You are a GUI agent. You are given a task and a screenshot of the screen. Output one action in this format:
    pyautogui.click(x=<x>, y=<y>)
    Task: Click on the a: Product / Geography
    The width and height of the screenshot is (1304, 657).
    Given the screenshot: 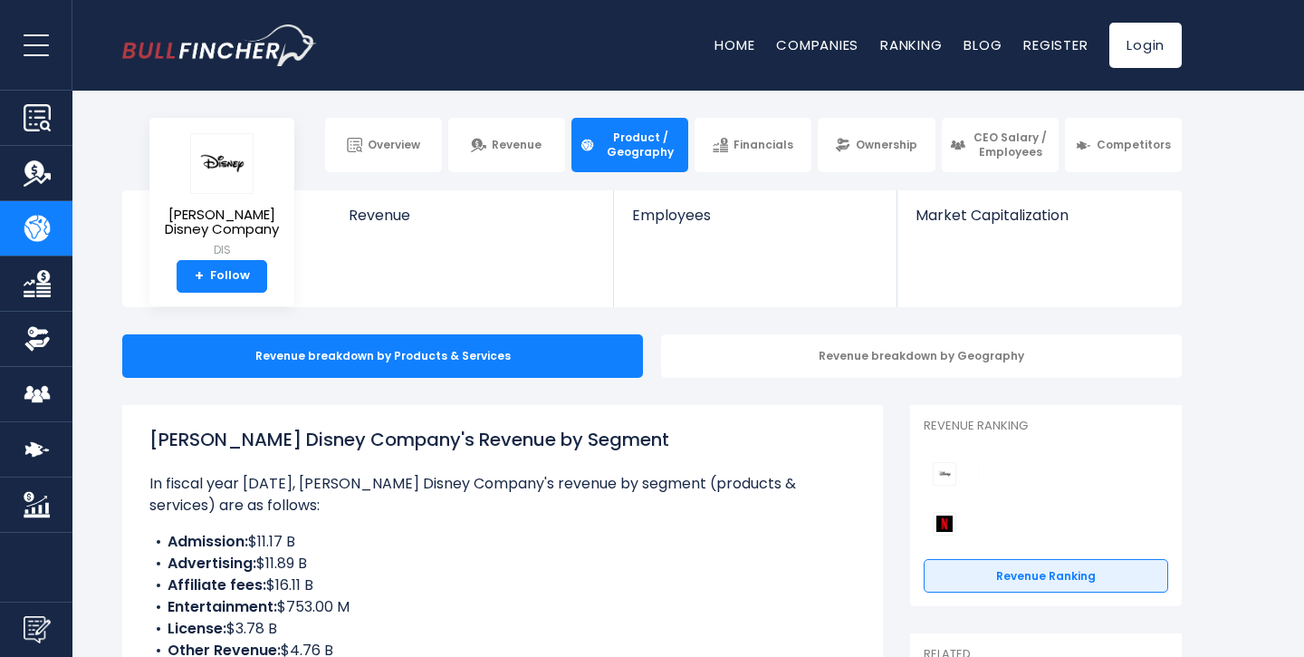 What is the action you would take?
    pyautogui.click(x=630, y=145)
    